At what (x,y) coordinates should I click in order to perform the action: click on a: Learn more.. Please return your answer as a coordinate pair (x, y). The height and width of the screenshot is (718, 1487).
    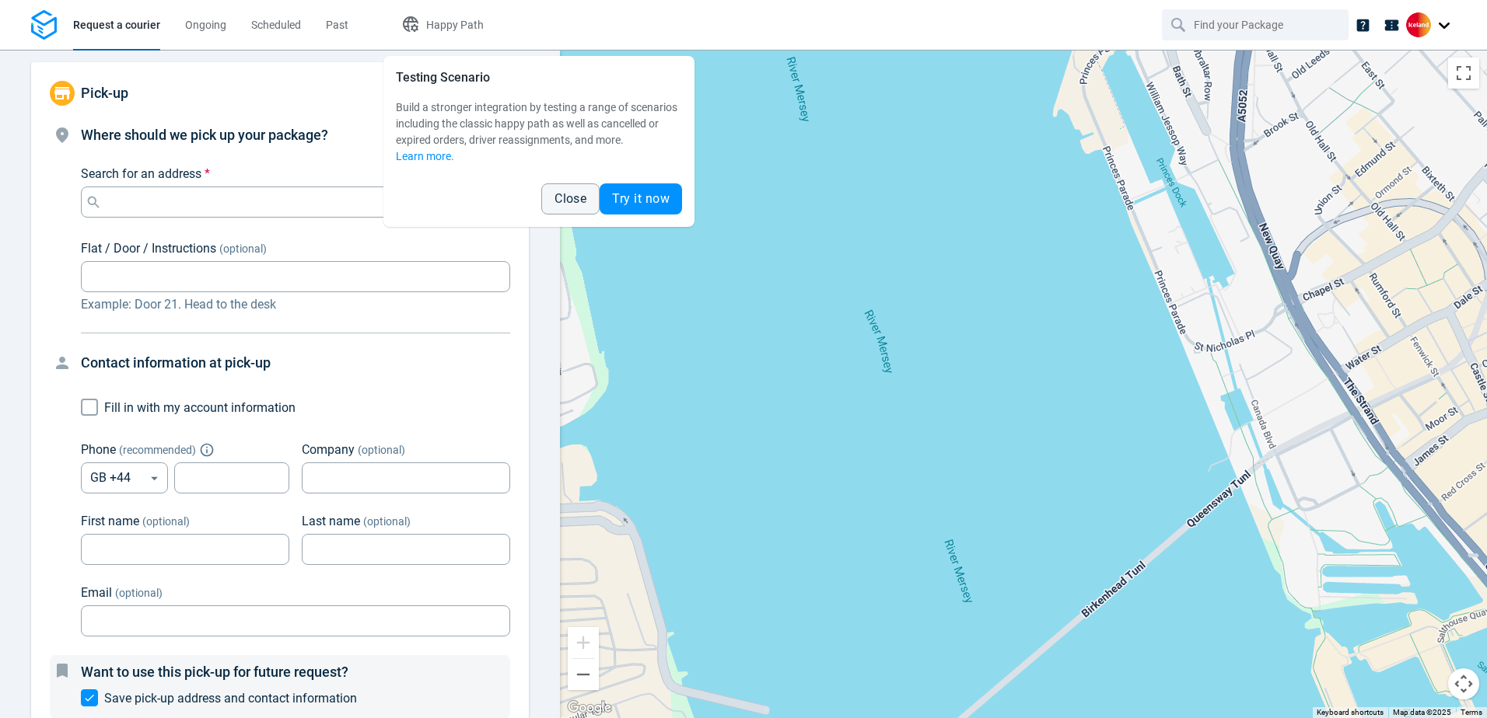
    Looking at the image, I should click on (425, 156).